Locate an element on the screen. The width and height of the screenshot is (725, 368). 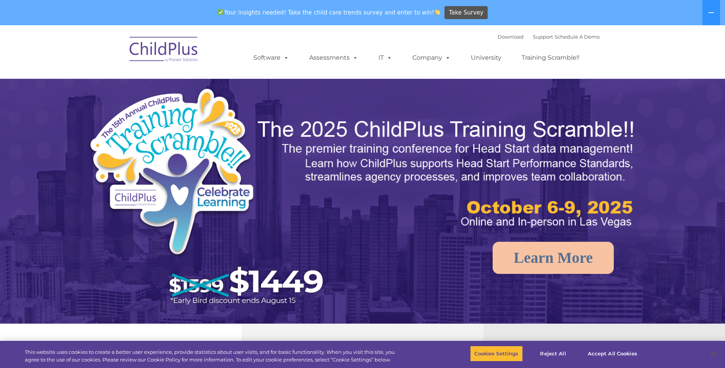
button: Cookies Settings is located at coordinates (496, 354).